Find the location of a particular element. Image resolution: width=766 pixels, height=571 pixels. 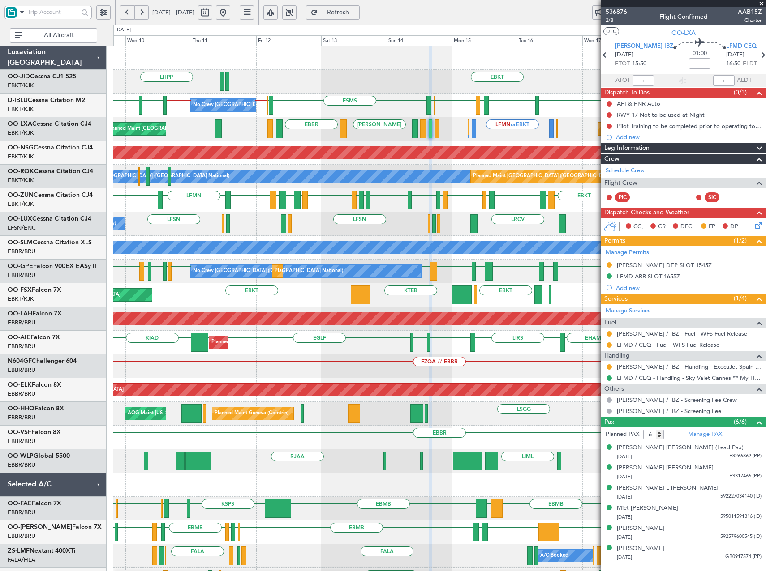

div: Flight Confirmed is located at coordinates (683, 17).